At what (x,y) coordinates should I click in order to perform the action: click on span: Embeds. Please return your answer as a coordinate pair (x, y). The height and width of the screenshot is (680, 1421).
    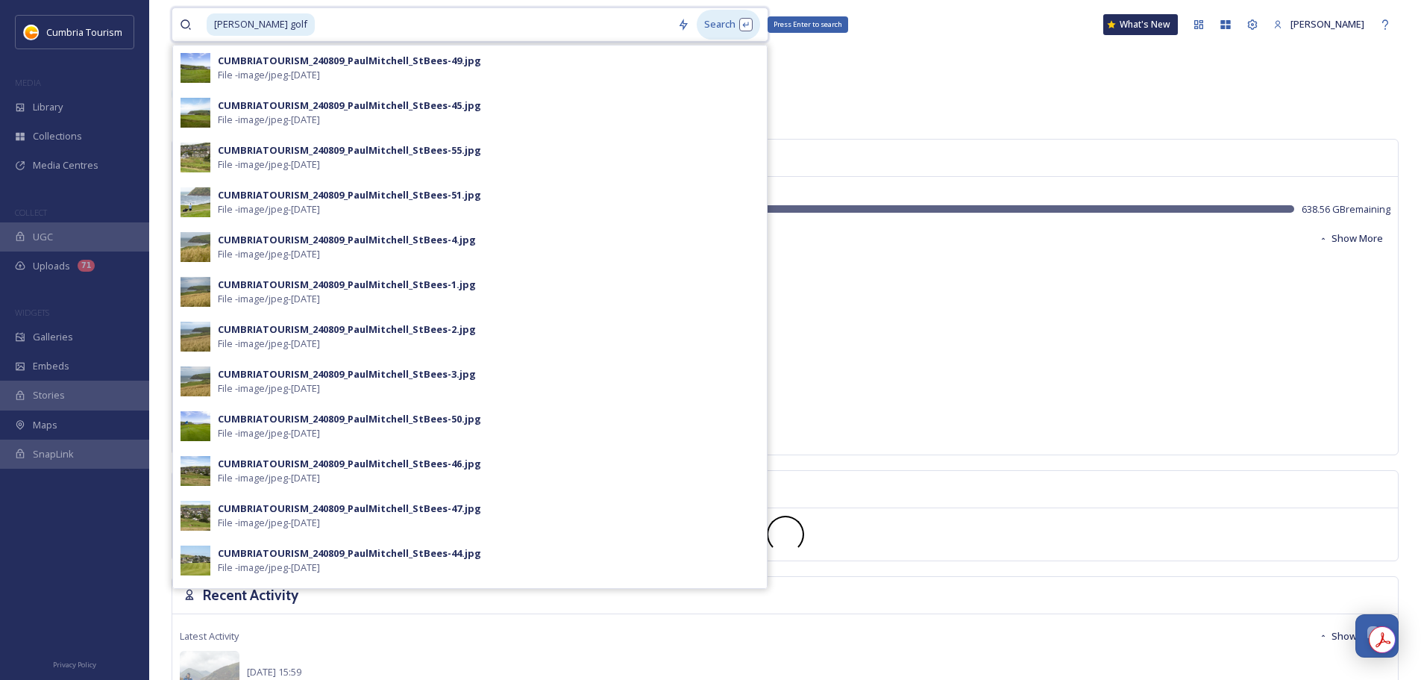
    Looking at the image, I should click on (51, 365).